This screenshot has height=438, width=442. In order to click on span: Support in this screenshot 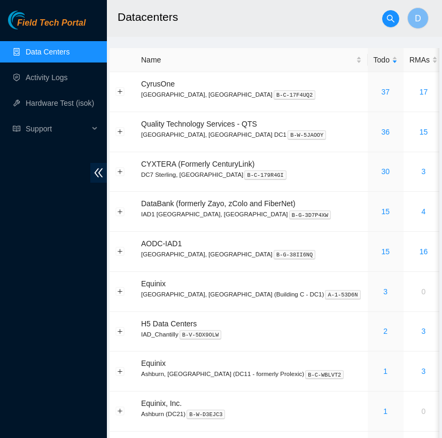, I will do `click(57, 129)`.